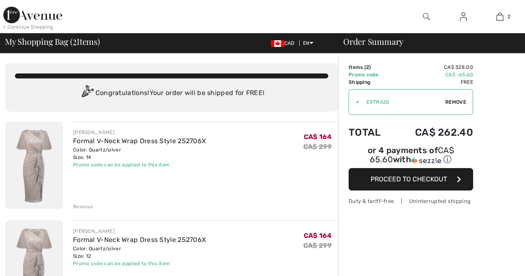 The width and height of the screenshot is (525, 276). I want to click on div: Congratulations! Your order will be shipped for FREE!, so click(172, 93).